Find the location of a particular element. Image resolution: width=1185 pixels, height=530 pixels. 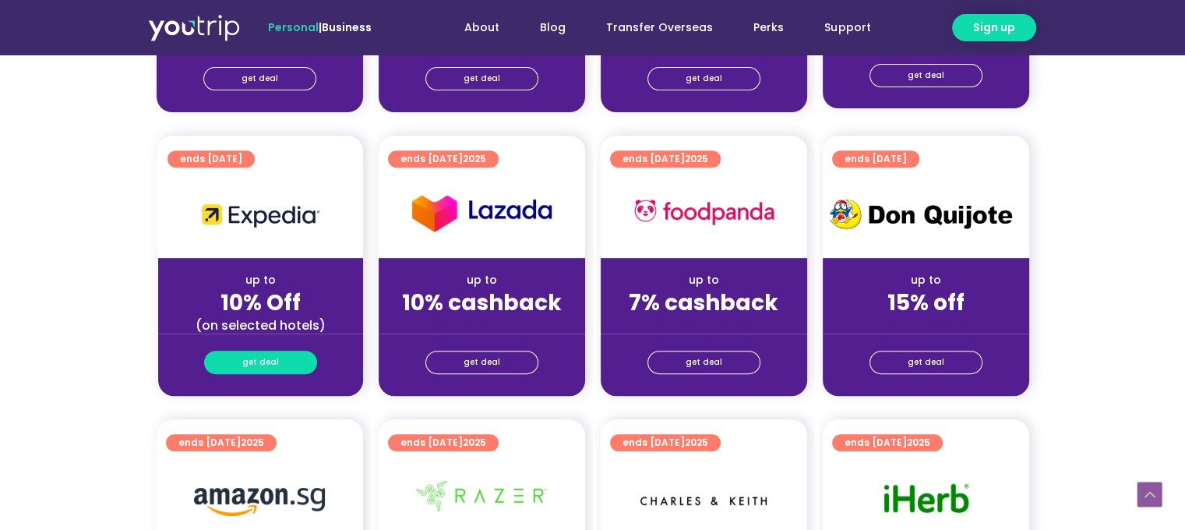

span: Sign up is located at coordinates (994, 27).